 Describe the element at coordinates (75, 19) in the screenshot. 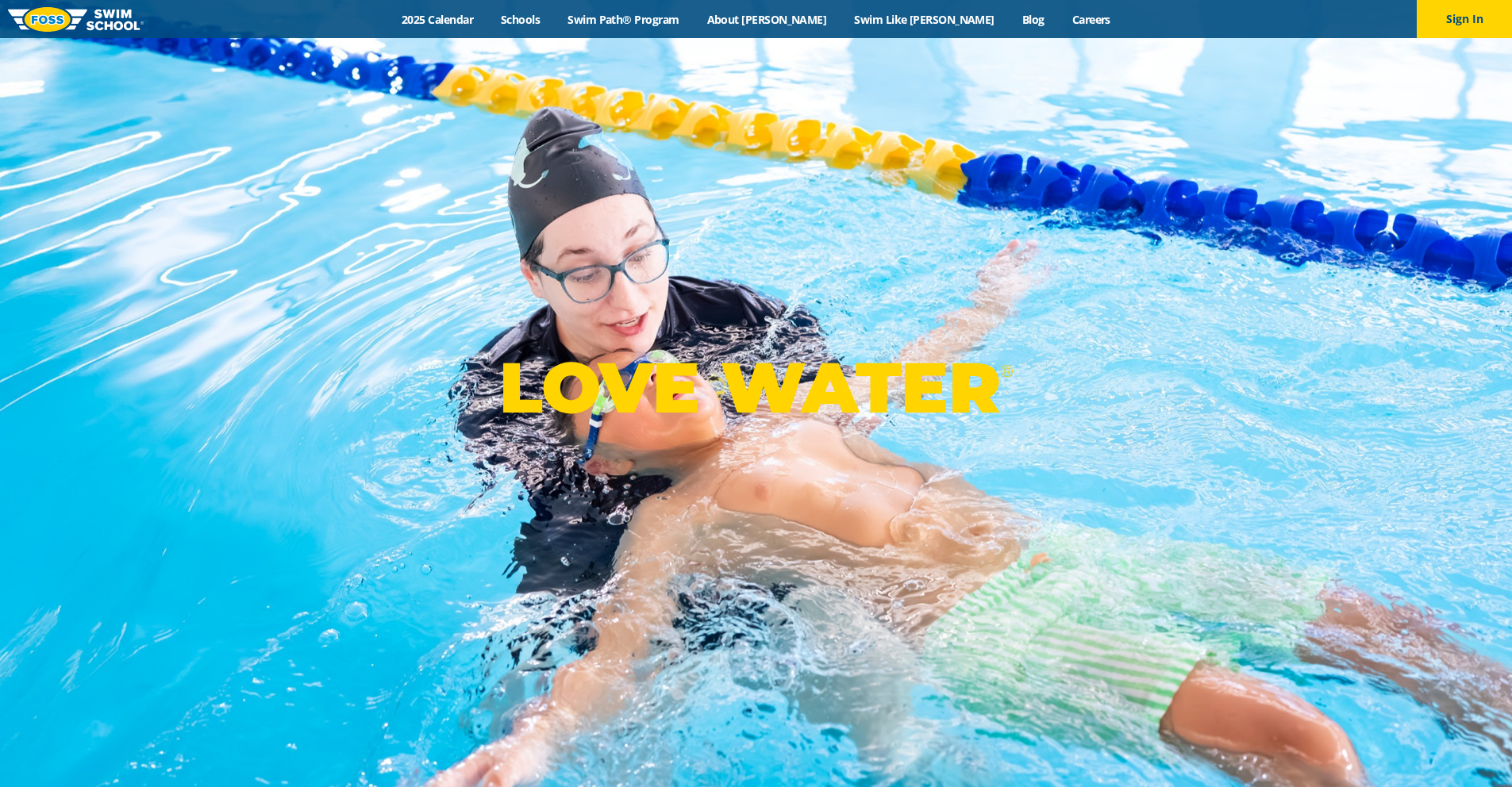

I see `img: FOSS Swim School Logo` at that location.